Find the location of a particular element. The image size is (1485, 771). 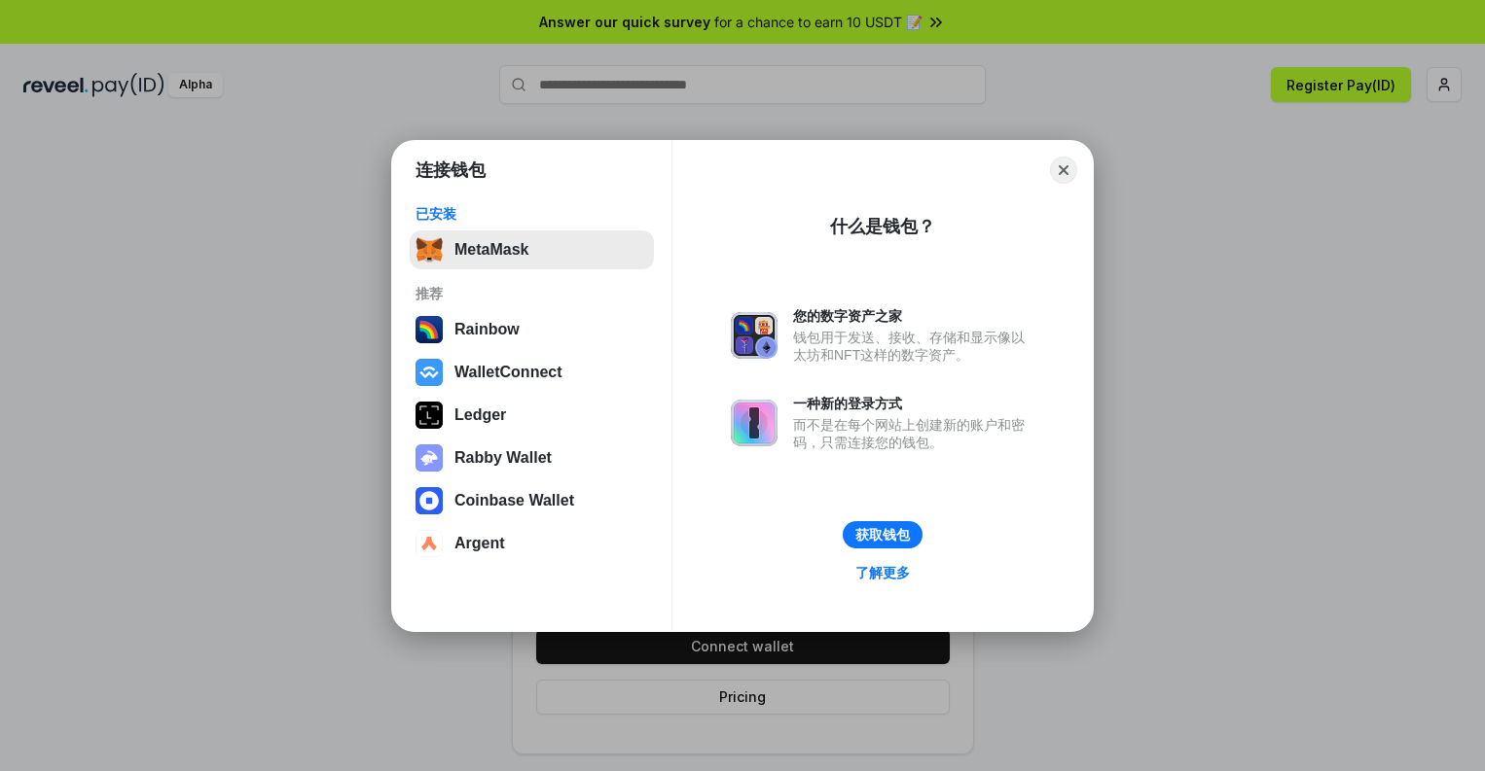

button: Coinbase Wallet is located at coordinates (531, 501).